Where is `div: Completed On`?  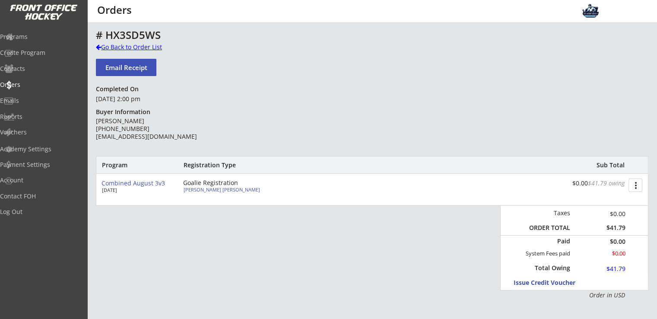 div: Completed On is located at coordinates (119, 89).